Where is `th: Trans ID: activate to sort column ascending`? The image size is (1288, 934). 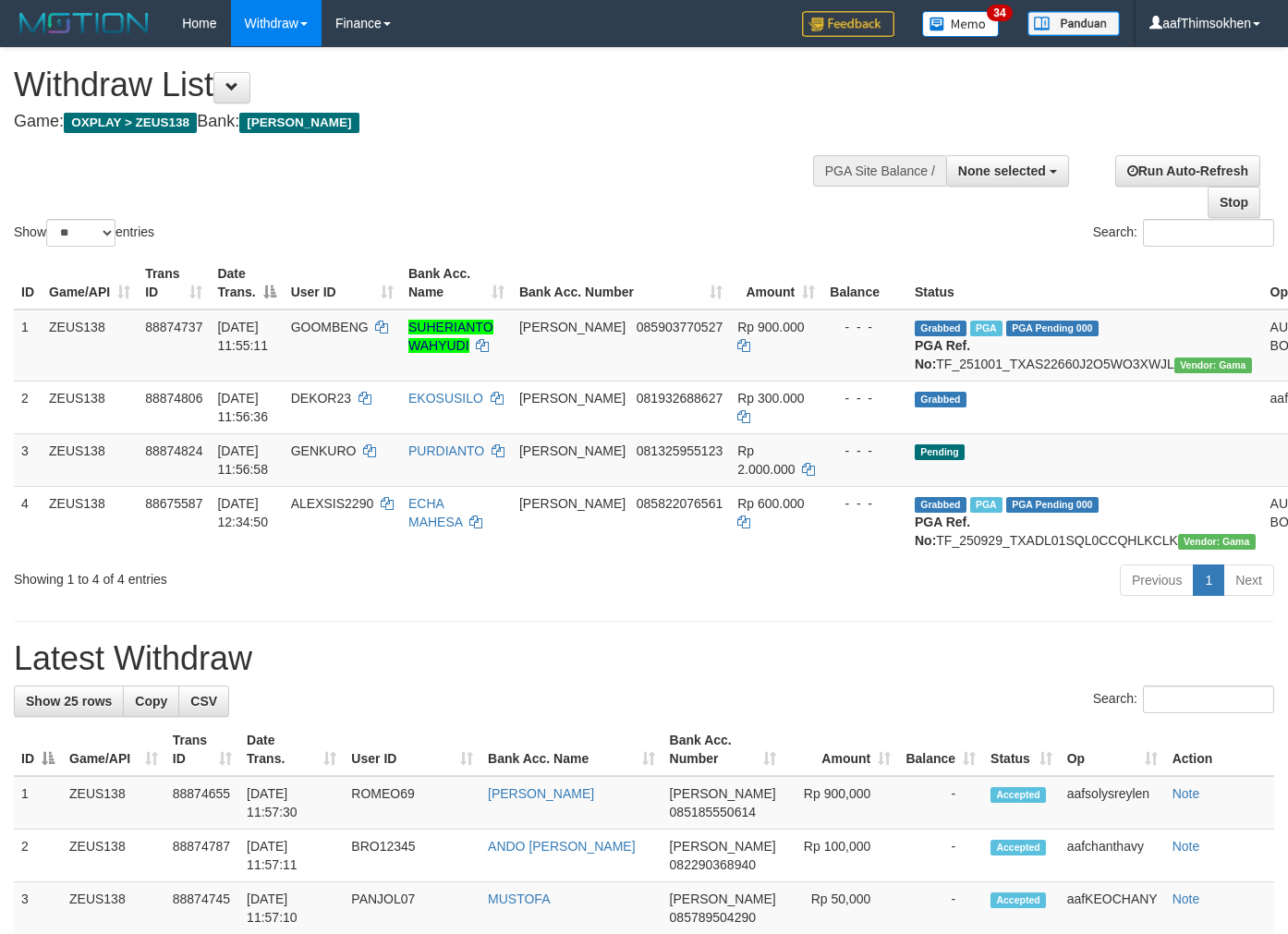
th: Trans ID: activate to sort column ascending is located at coordinates (203, 749).